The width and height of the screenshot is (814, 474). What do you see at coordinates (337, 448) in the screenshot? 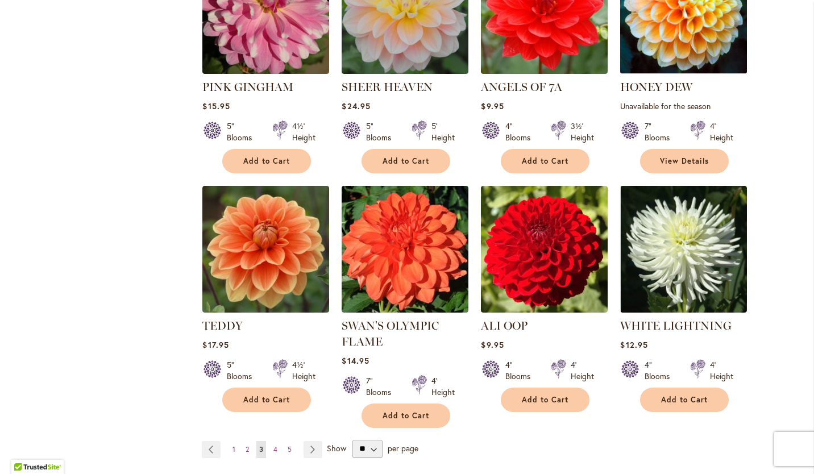
I see `span: Show` at bounding box center [337, 448].